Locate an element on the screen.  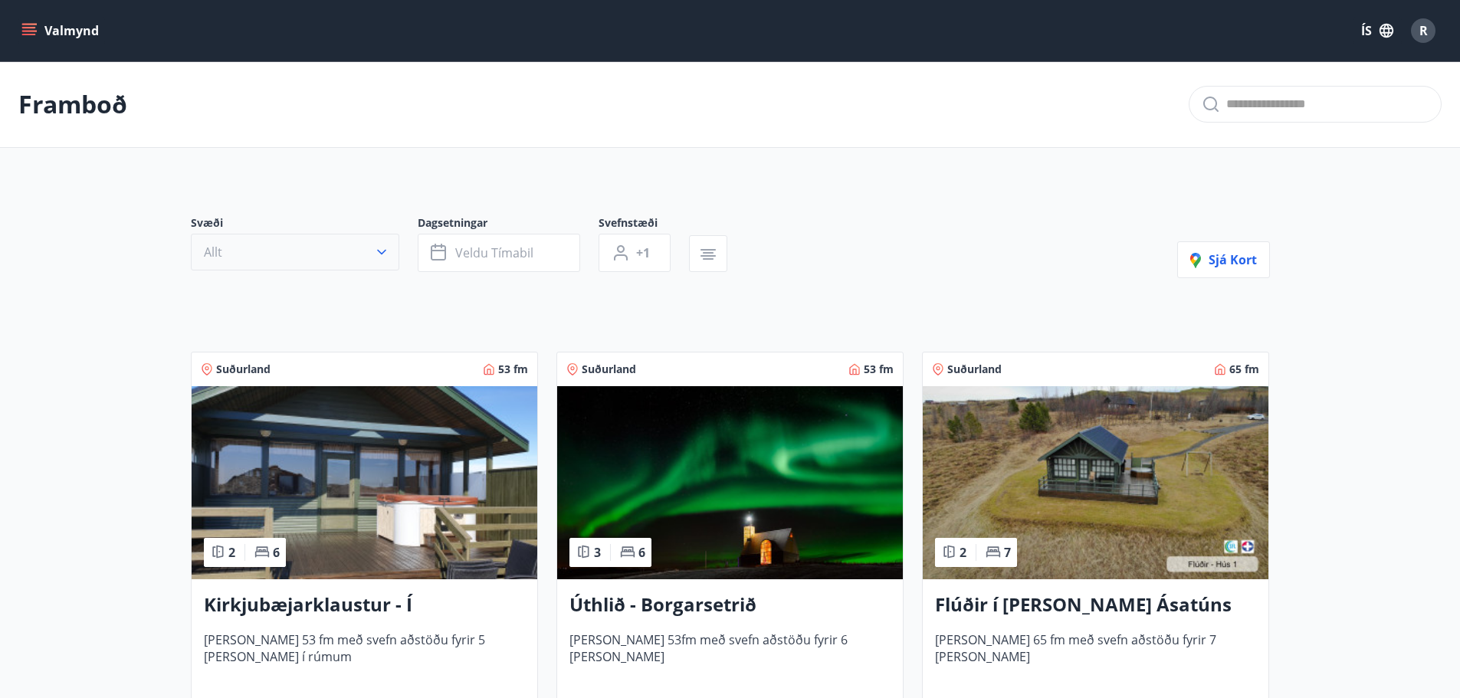
button: menu is located at coordinates (61, 31).